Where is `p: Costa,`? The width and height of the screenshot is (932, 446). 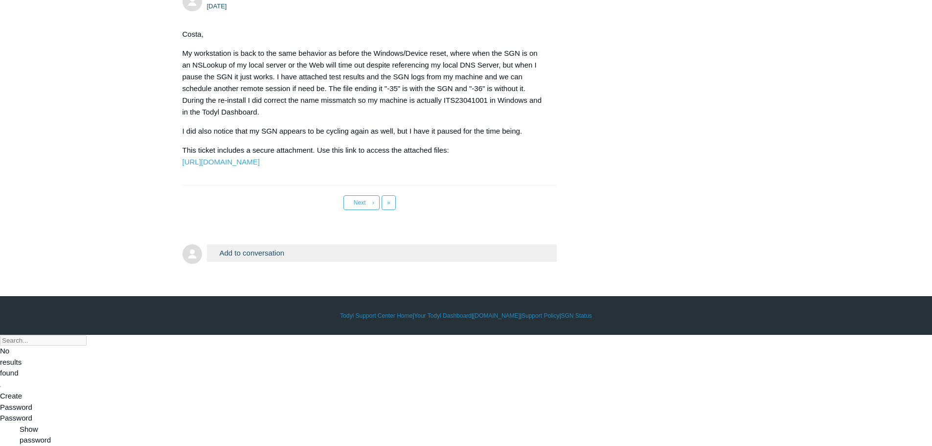
p: Costa, is located at coordinates (365, 34).